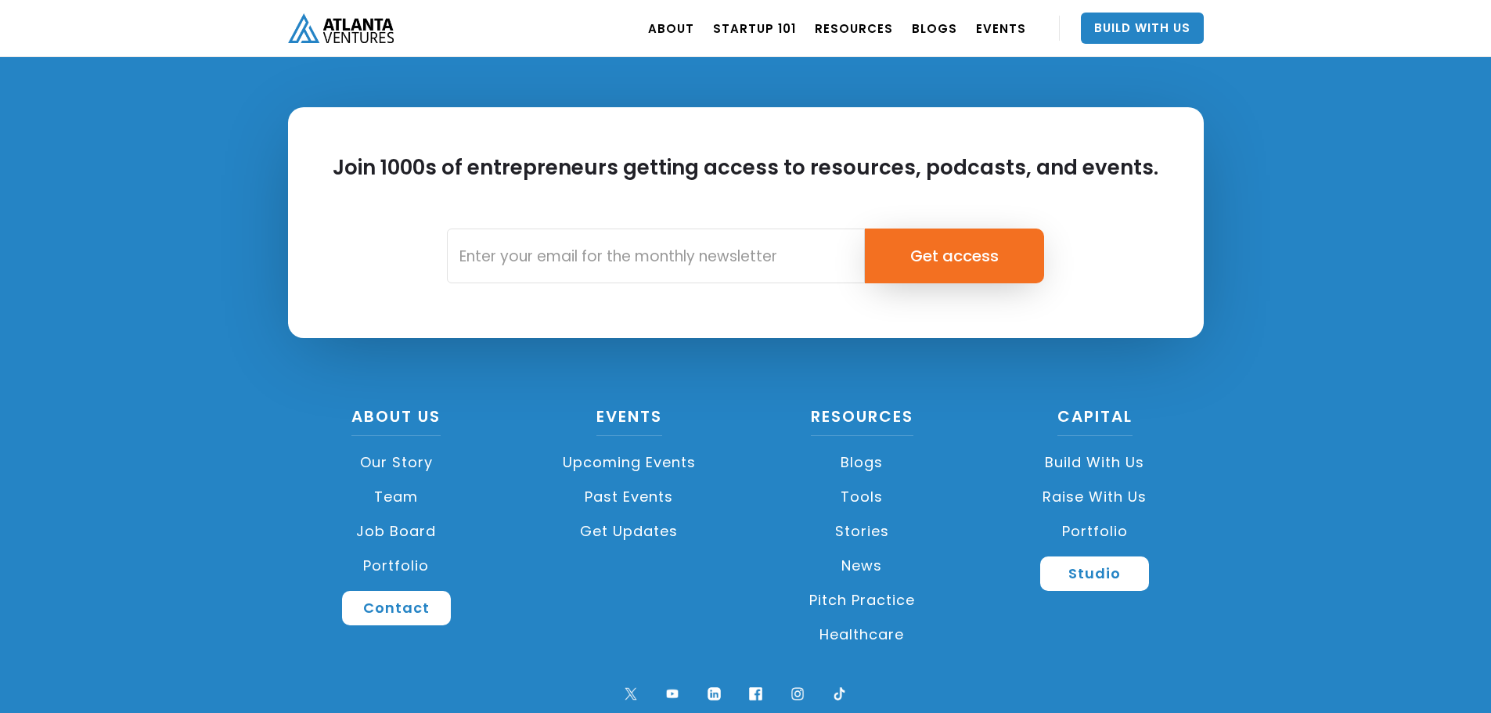  What do you see at coordinates (1095, 462) in the screenshot?
I see `a: Build with us` at bounding box center [1095, 462].